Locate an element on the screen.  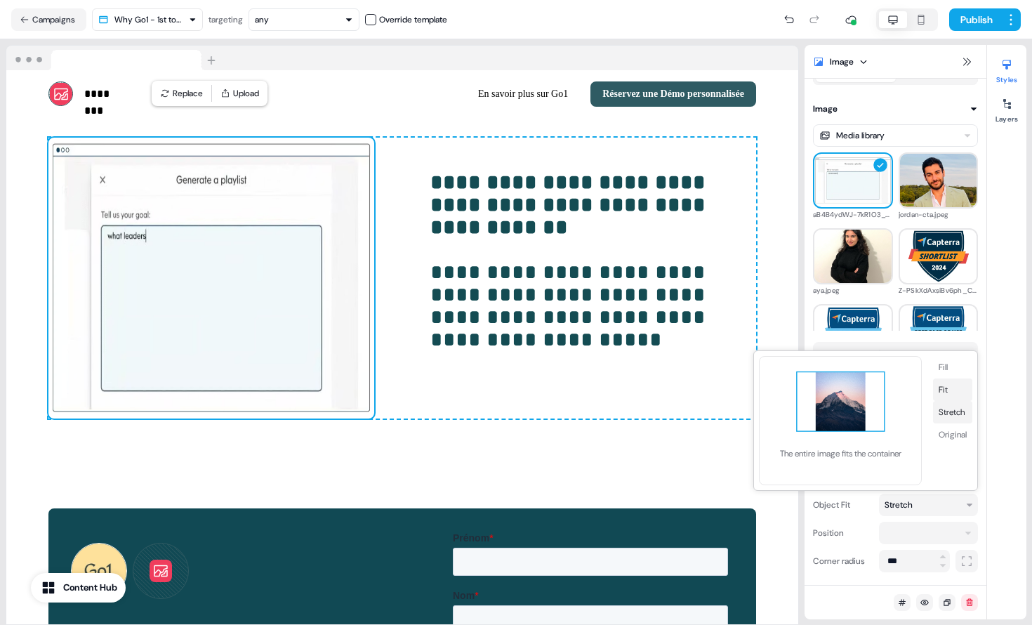
button: Replace is located at coordinates (181, 93).